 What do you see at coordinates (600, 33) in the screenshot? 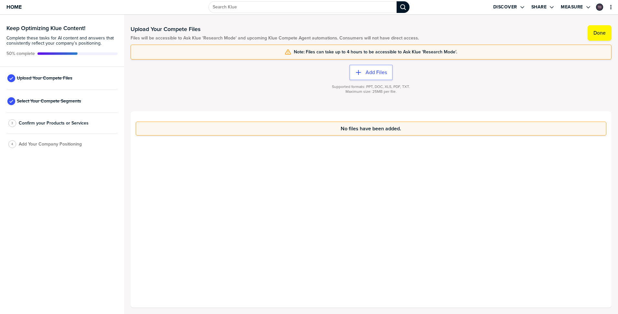
I see `label: Done` at bounding box center [600, 33].